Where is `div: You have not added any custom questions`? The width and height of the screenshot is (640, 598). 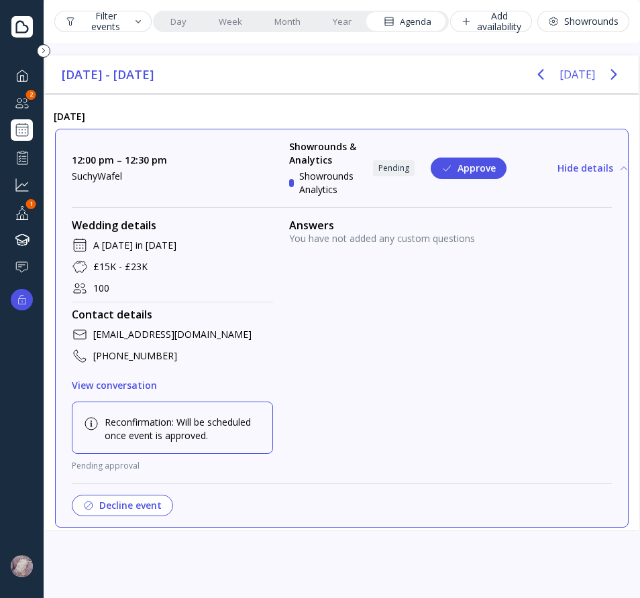
div: You have not added any custom questions is located at coordinates (450, 239).